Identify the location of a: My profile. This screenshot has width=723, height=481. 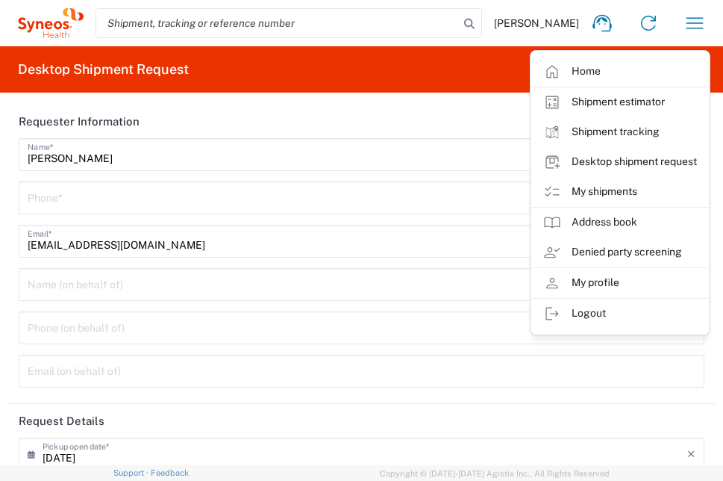
(620, 283).